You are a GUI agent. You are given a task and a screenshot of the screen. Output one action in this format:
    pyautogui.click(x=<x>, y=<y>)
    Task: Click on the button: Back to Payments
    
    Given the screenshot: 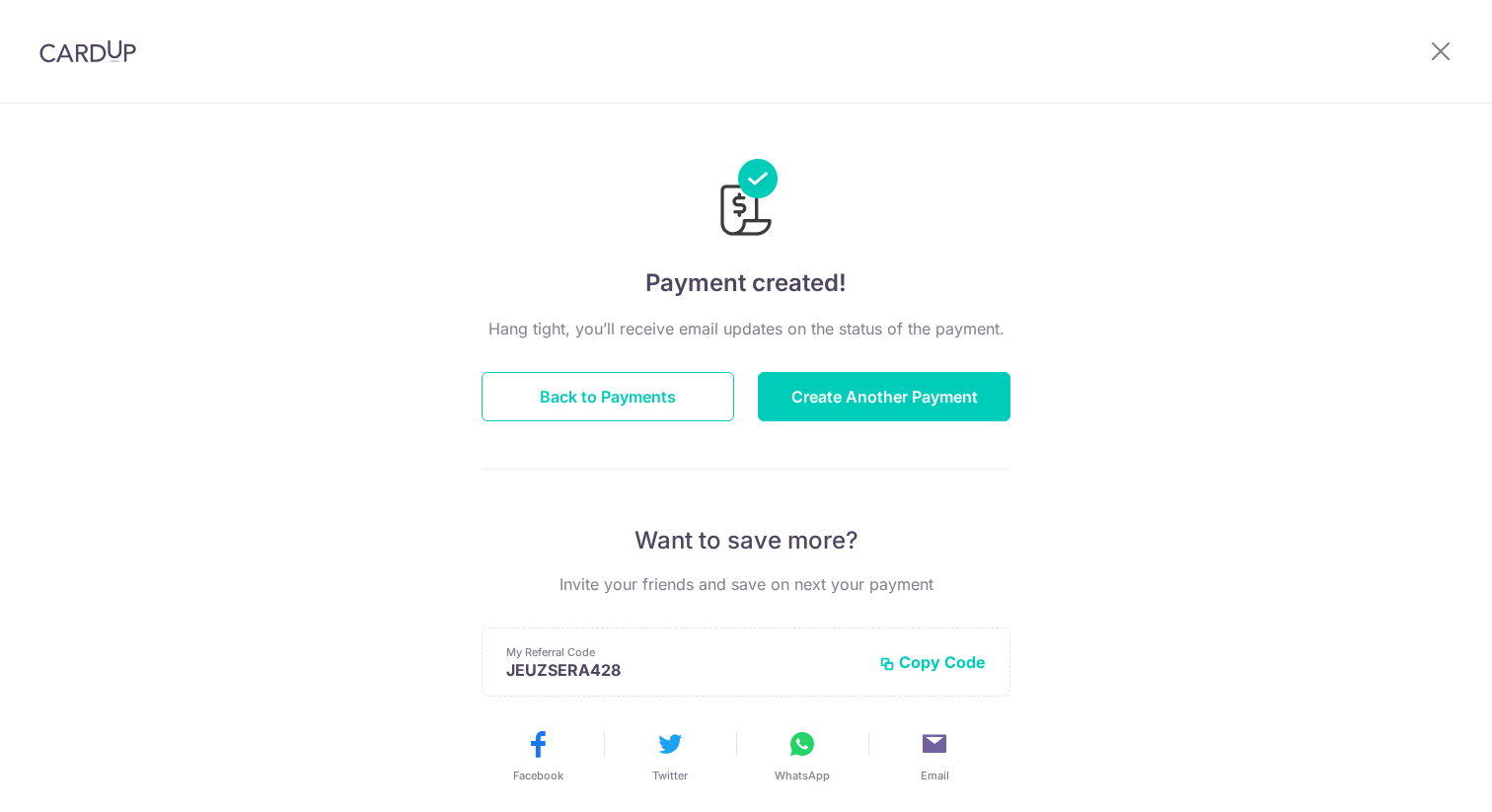 What is the action you would take?
    pyautogui.click(x=608, y=396)
    